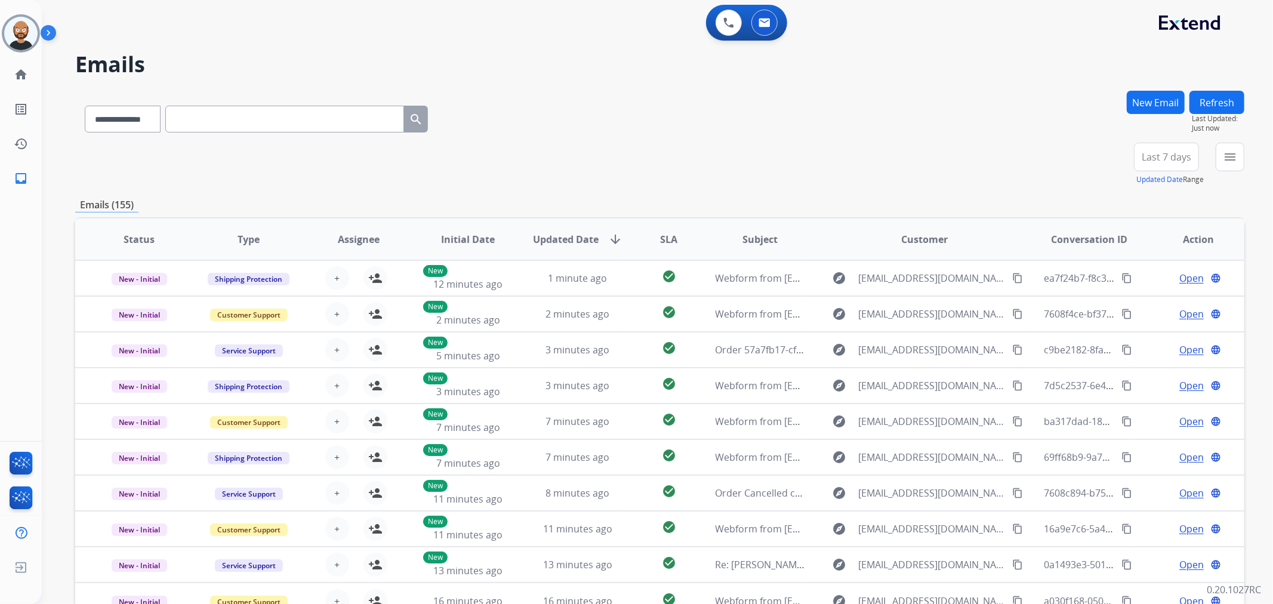  Describe the element at coordinates (1166, 157) in the screenshot. I see `span: Last 7 days` at that location.